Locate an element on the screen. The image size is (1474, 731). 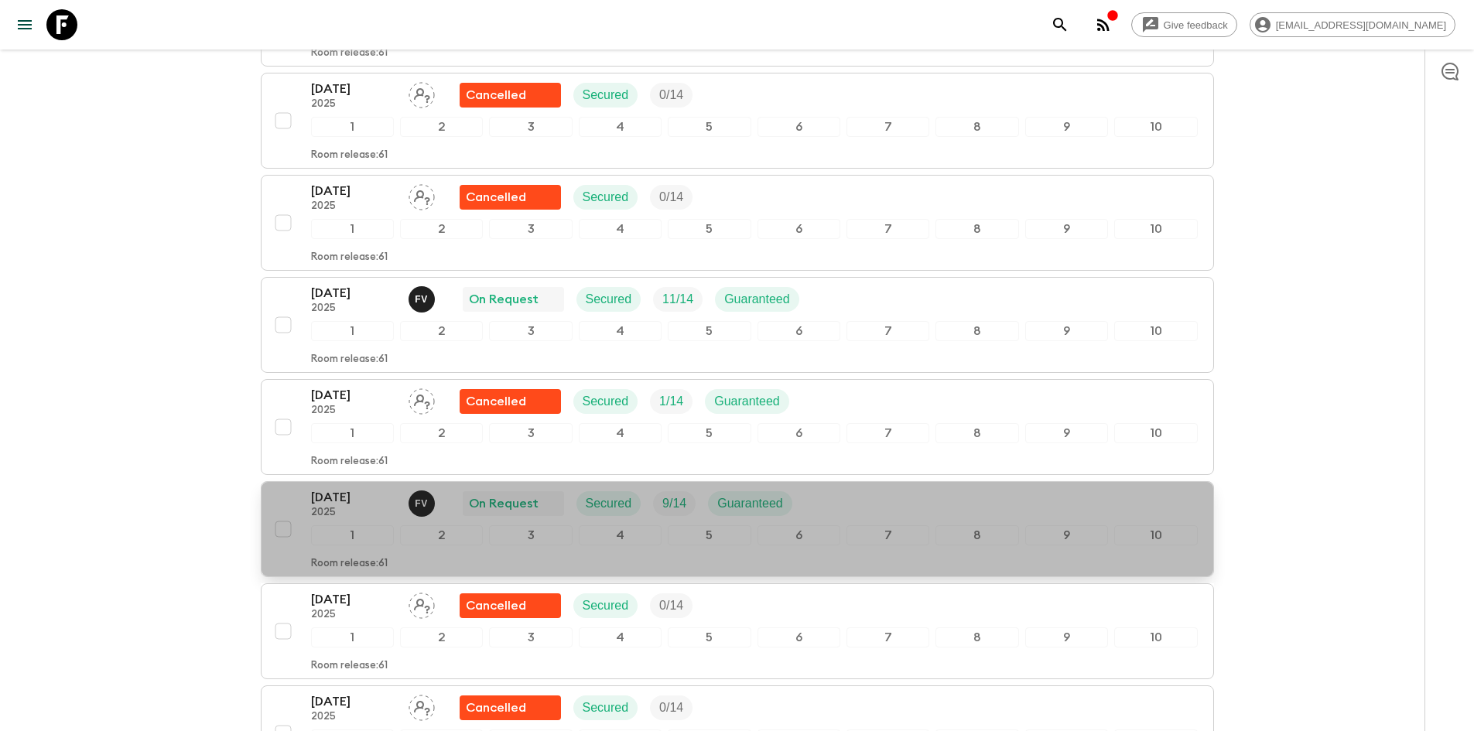
p: On Request is located at coordinates (504, 504).